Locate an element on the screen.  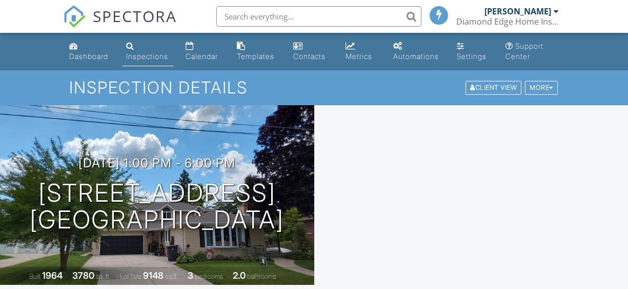
div: 9148 is located at coordinates (153, 275).